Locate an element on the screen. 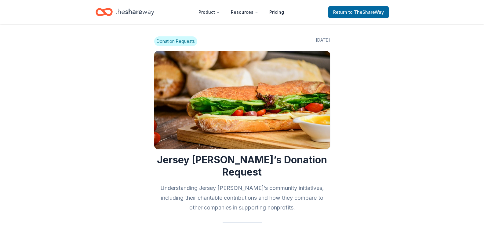  a: Pricing is located at coordinates (277, 12).